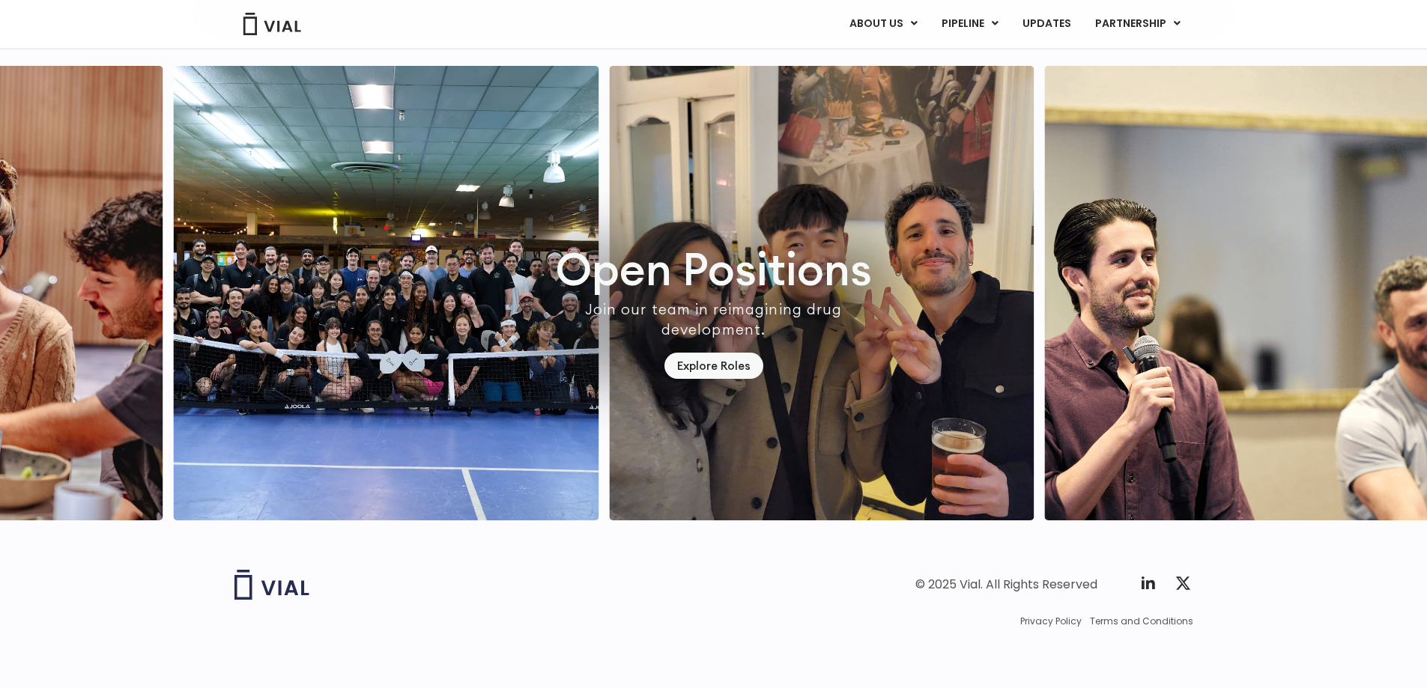 This screenshot has height=688, width=1427. What do you see at coordinates (386, 293) in the screenshot?
I see `div: 3 / 7` at bounding box center [386, 293].